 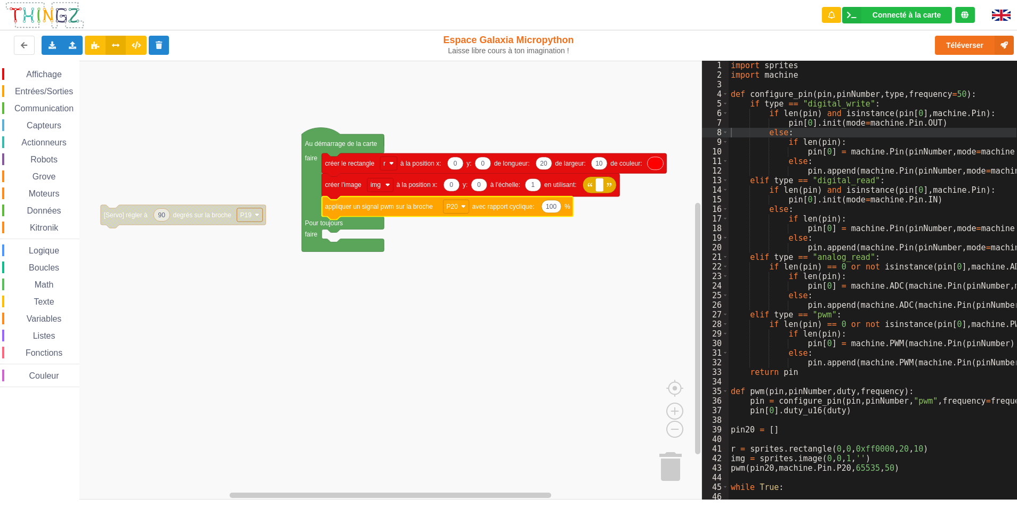 I want to click on div: 25, so click(x=715, y=296).